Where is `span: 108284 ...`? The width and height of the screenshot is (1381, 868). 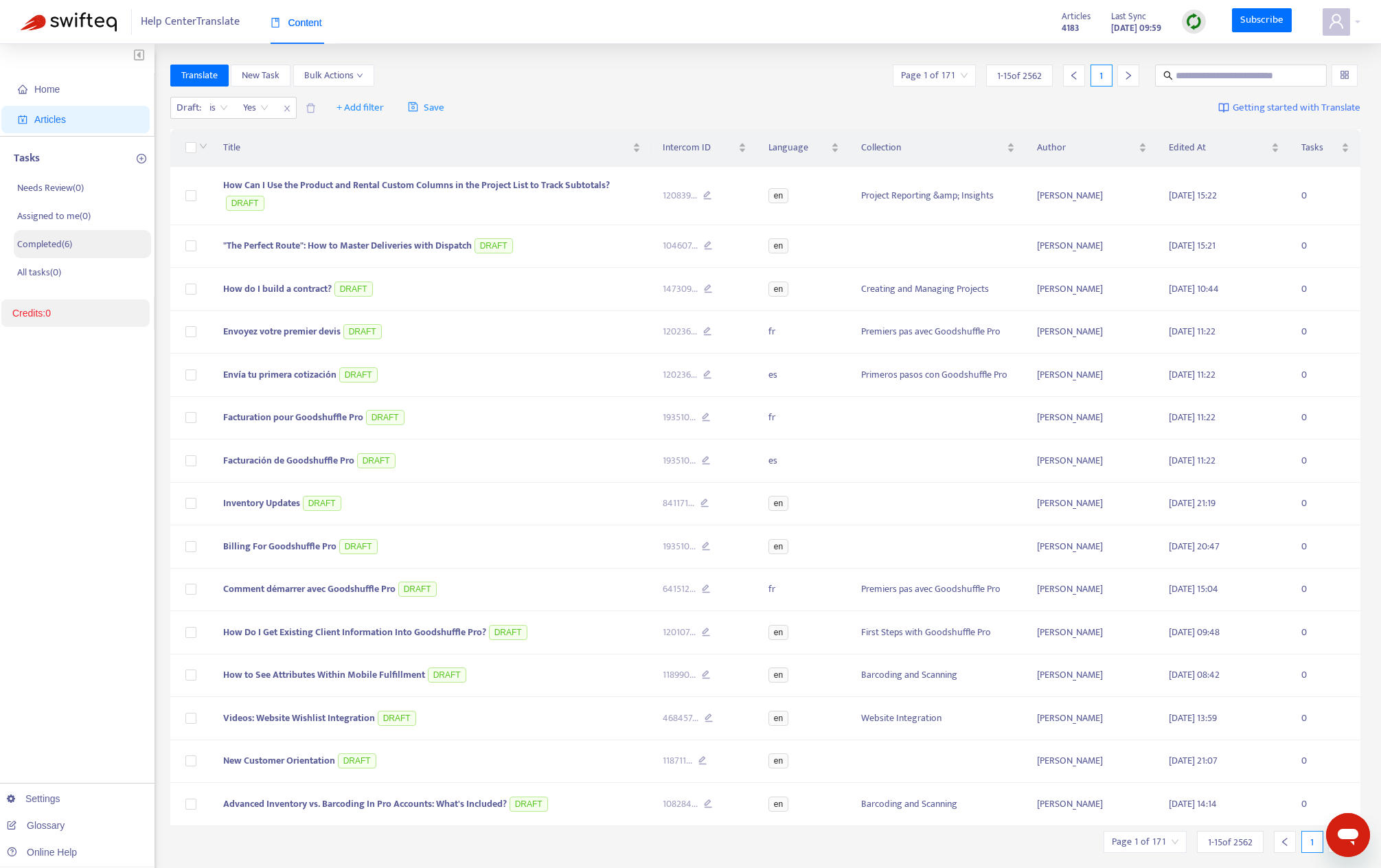 span: 108284 ... is located at coordinates (679, 804).